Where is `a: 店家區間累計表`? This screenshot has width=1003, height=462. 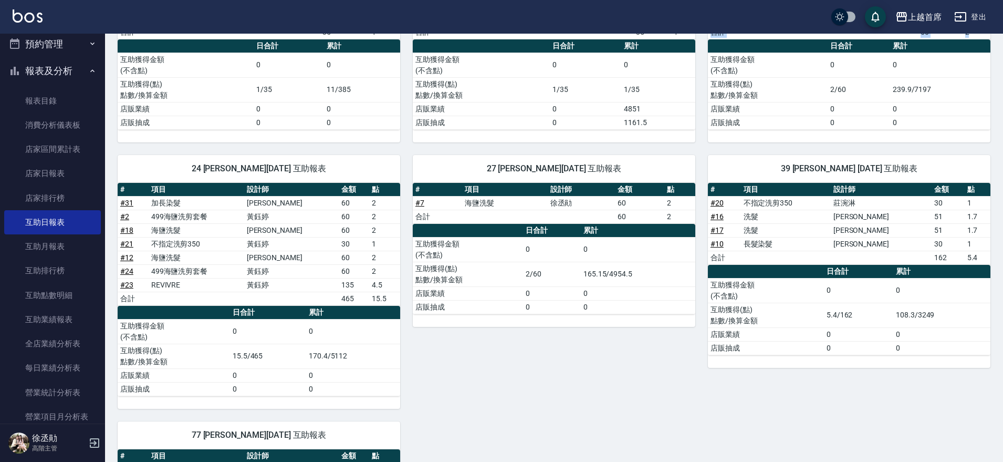
a: 店家區間累計表 is located at coordinates (53, 149).